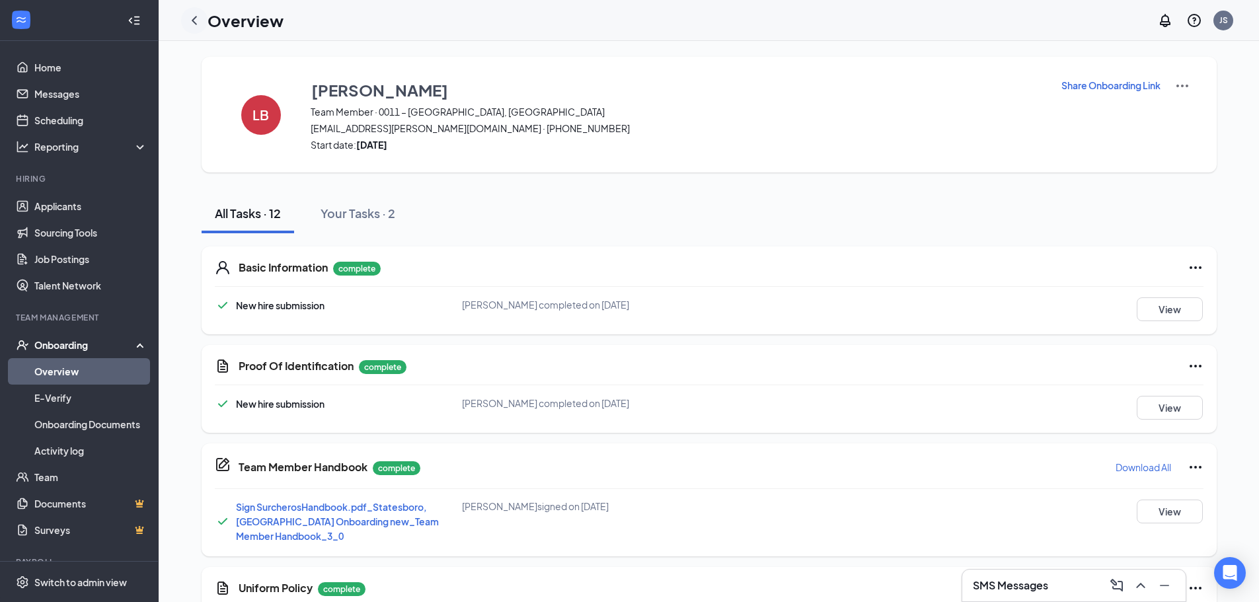 Image resolution: width=1259 pixels, height=602 pixels. I want to click on button: ChevronUp, so click(1140, 585).